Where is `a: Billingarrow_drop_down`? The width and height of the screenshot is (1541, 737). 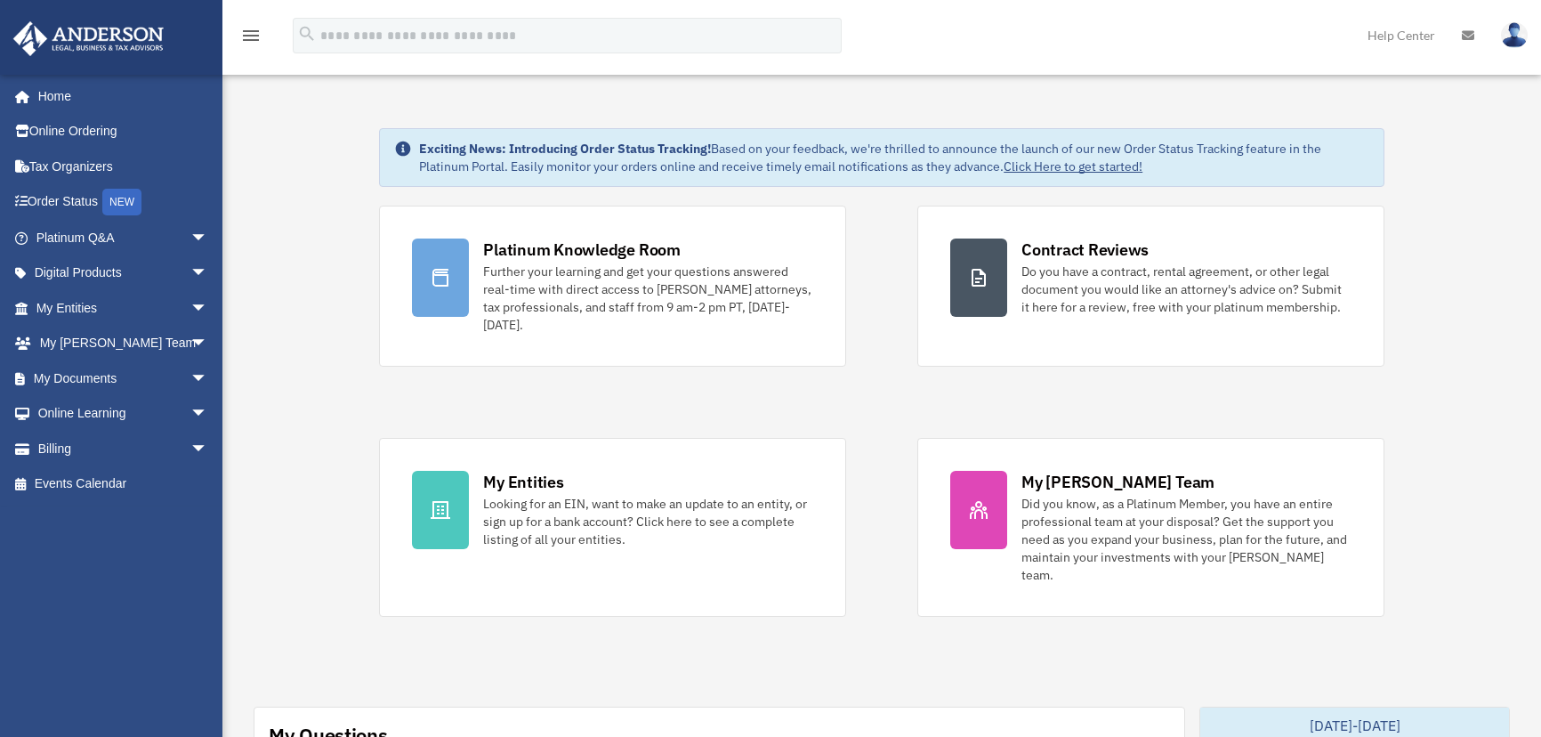 a: Billingarrow_drop_down is located at coordinates (124, 449).